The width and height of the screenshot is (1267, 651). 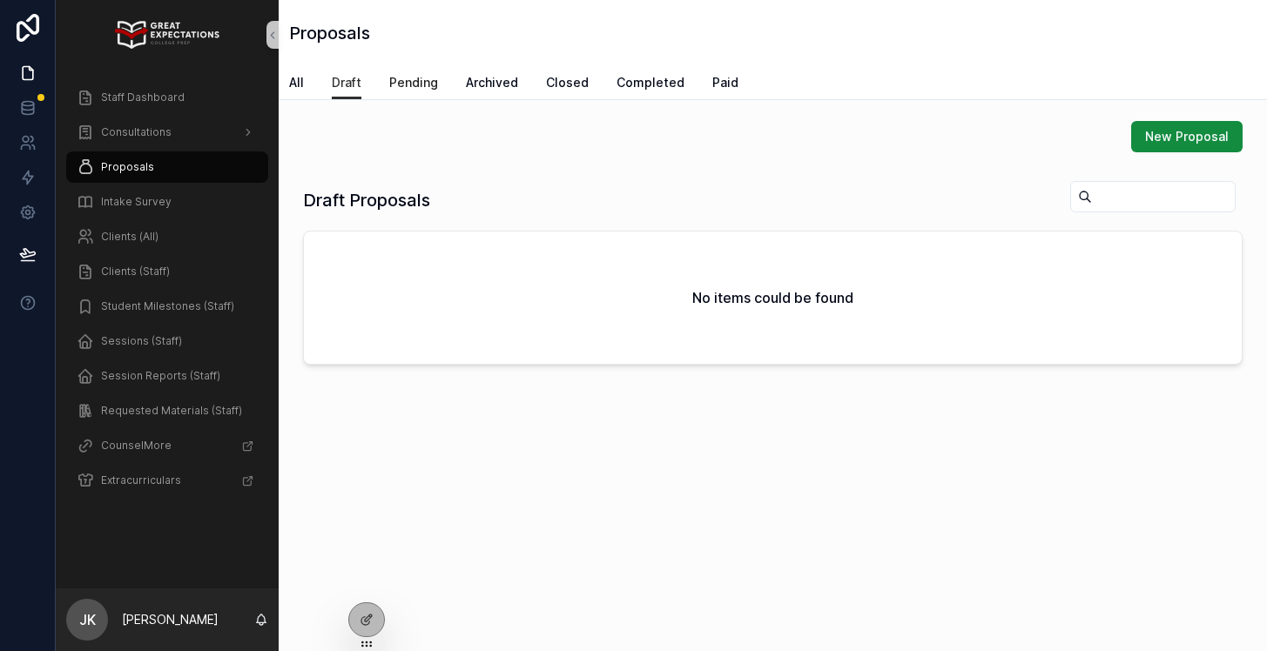 What do you see at coordinates (143, 98) in the screenshot?
I see `span: Staff Dashboard` at bounding box center [143, 98].